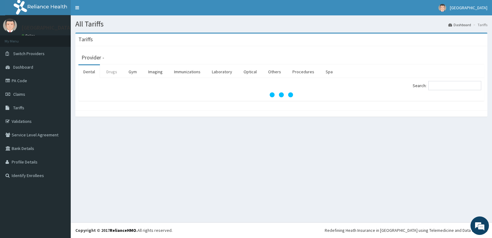 The image size is (492, 238). Describe the element at coordinates (460, 25) in the screenshot. I see `a: Dashboard` at that location.